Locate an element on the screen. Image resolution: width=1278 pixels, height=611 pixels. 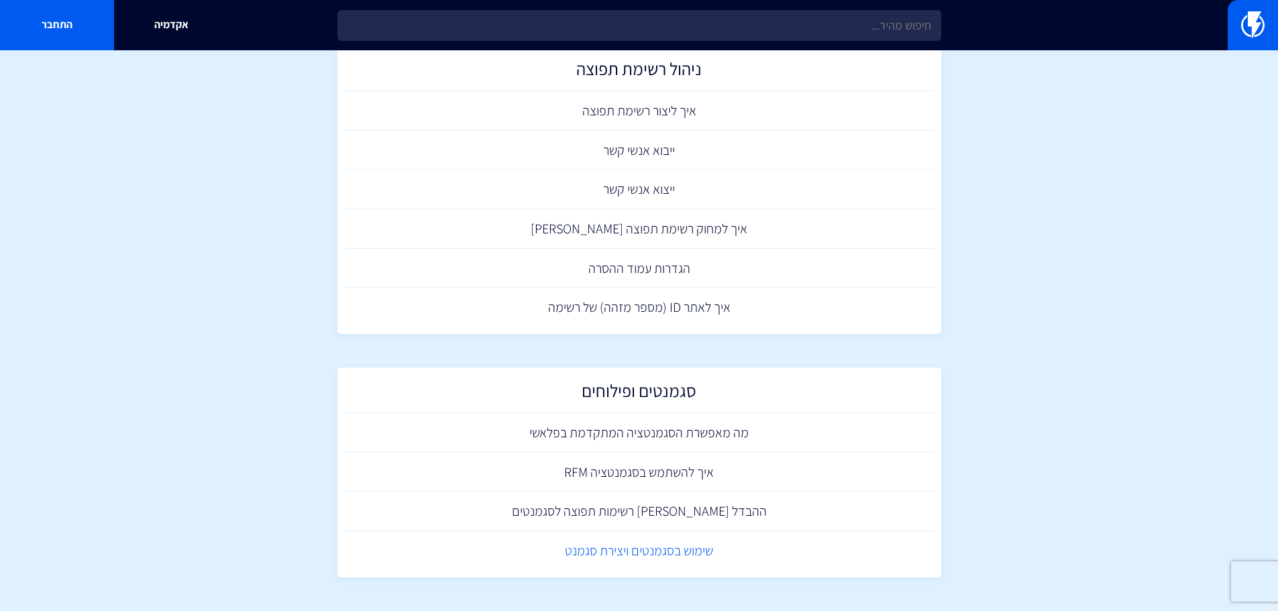
h2: ניהול רשימת תפוצה is located at coordinates (639, 72).